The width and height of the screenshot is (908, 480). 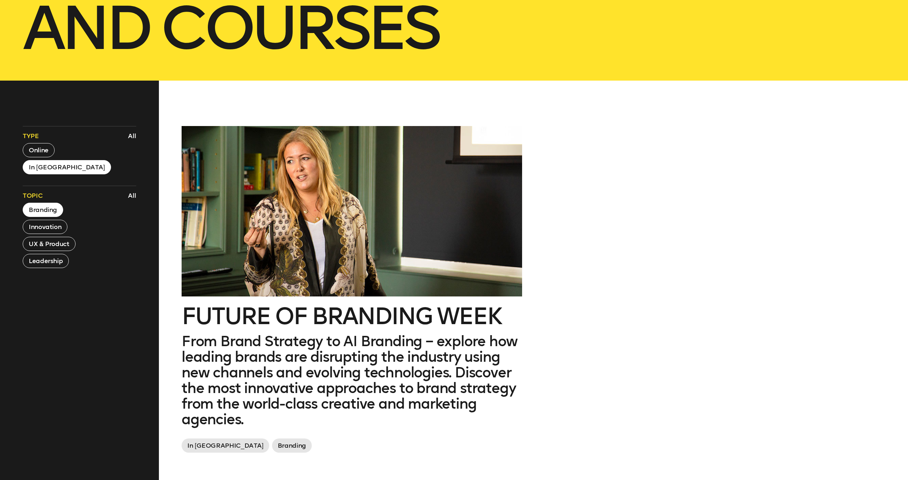 What do you see at coordinates (352, 316) in the screenshot?
I see `h2: Future of branding week` at bounding box center [352, 316].